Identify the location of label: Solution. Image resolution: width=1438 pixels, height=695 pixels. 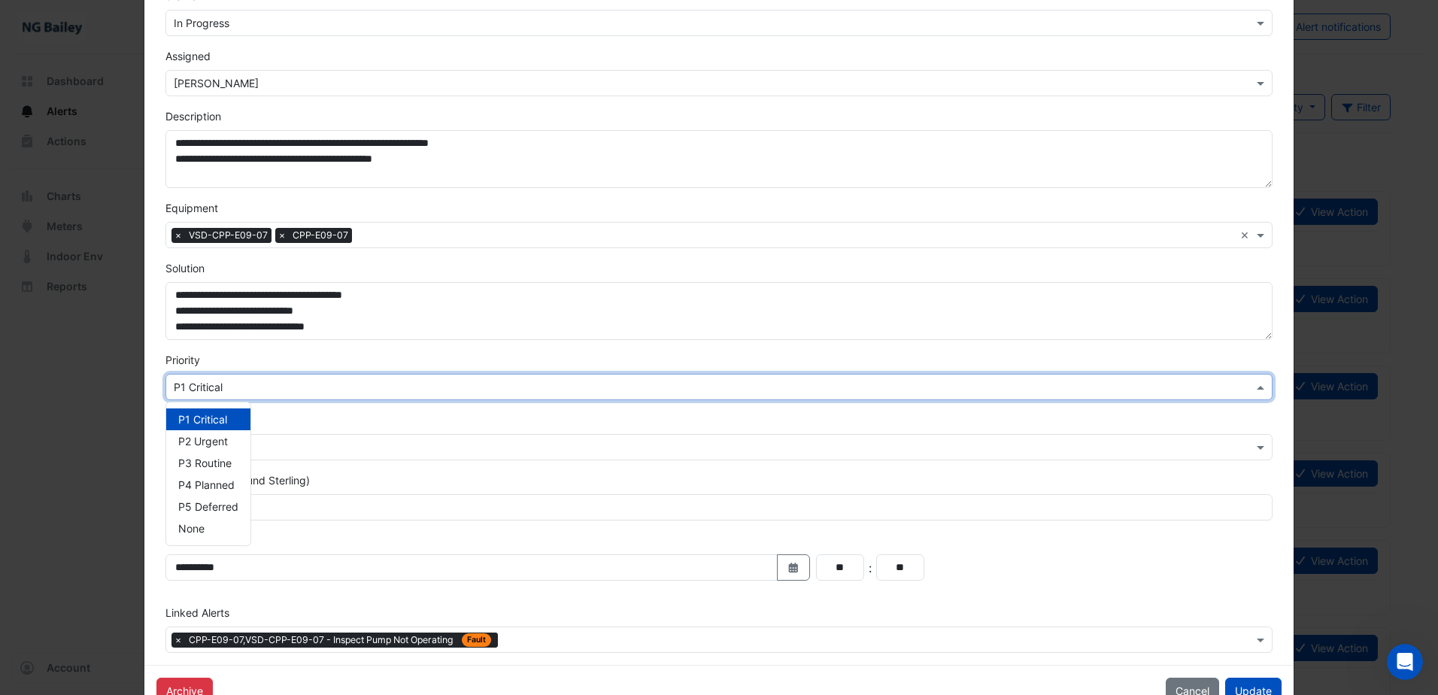
(185, 268).